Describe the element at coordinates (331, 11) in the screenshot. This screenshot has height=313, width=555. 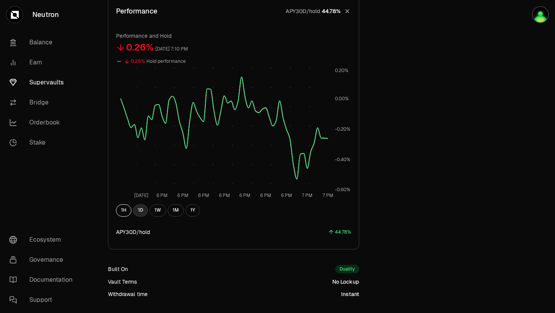
I see `span: 44.78%` at that location.